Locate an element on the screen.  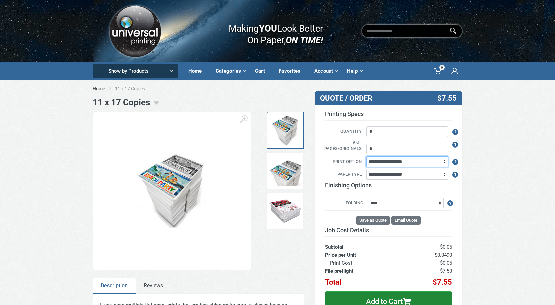
div: Making Look Better On Paper, is located at coordinates (270, 31).